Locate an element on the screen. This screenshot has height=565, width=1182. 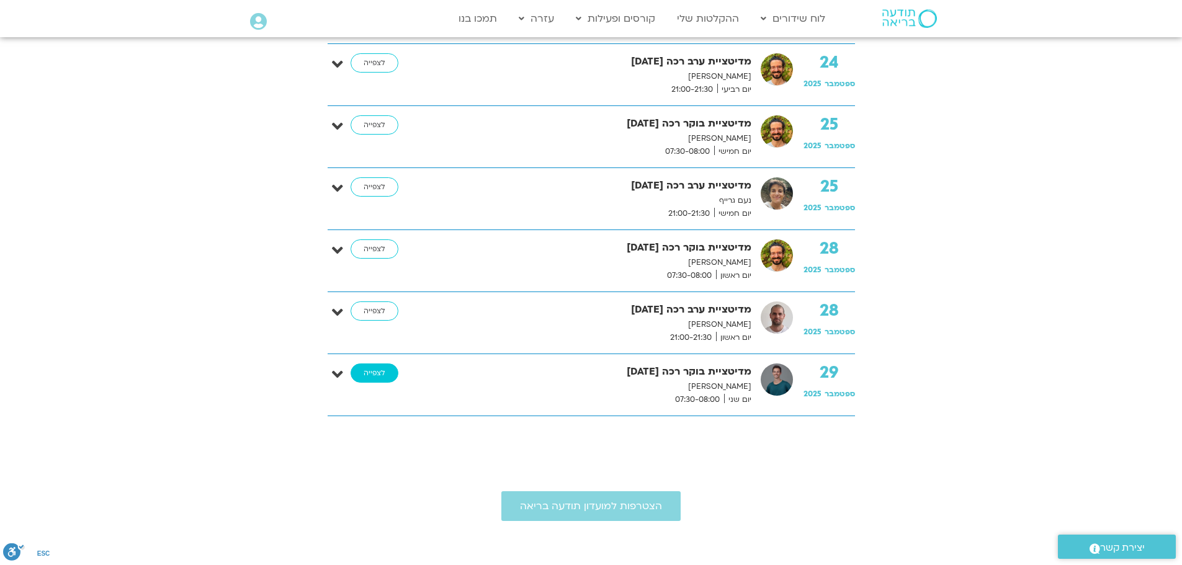
span: יצירת קשר is located at coordinates (1123, 548).